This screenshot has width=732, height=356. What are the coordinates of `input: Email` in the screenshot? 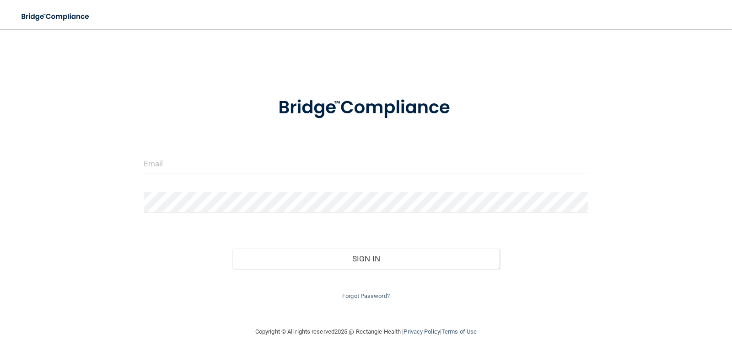 It's located at (366, 164).